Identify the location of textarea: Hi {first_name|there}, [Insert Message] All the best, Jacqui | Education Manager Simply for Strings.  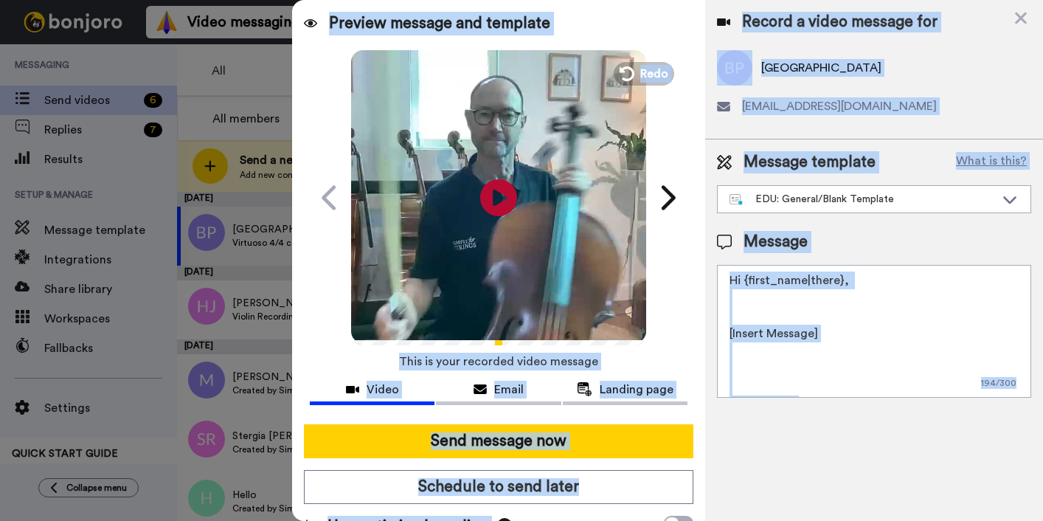
(874, 331).